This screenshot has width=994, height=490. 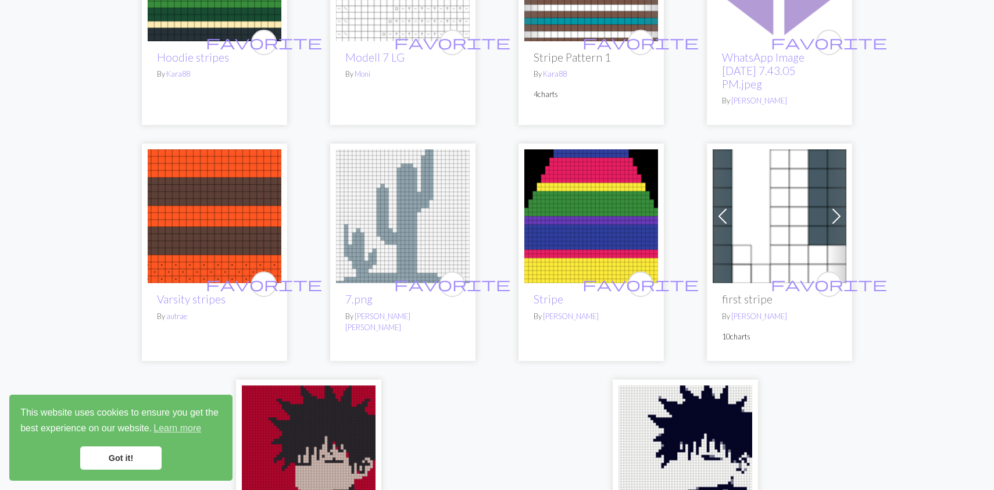 What do you see at coordinates (686, 451) in the screenshot?
I see `a: WhatsApp Image 2025-05-06 at 7.34.05 PM.jpeg` at bounding box center [686, 451].